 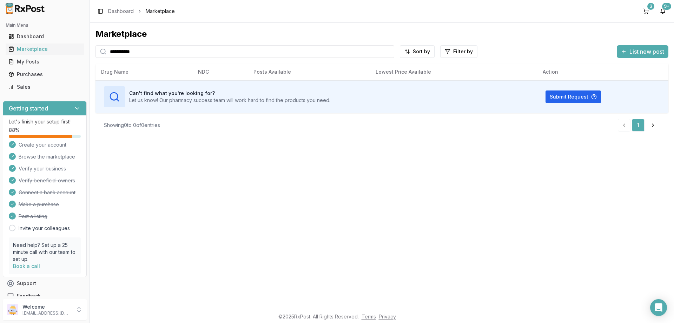 What do you see at coordinates (651, 6) in the screenshot?
I see `div: 3` at bounding box center [651, 6].